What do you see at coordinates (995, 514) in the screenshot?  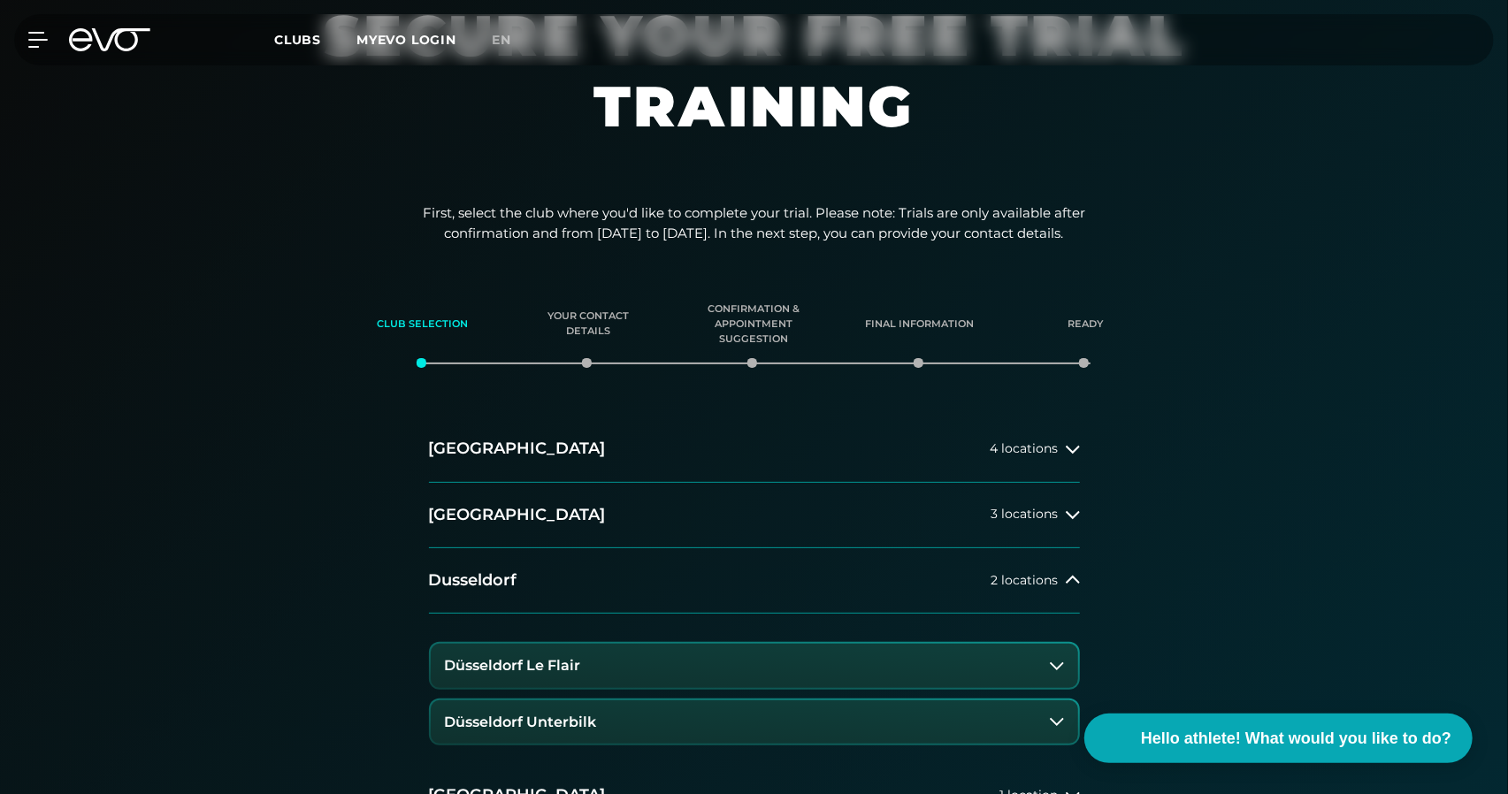 I see `font: 3` at bounding box center [995, 514].